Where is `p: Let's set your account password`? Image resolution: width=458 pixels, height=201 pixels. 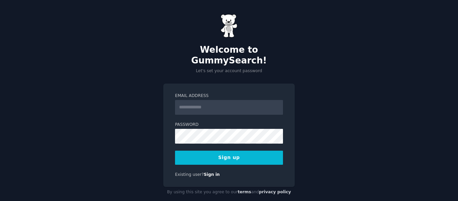
p: Let's set your account password is located at coordinates (229, 71).